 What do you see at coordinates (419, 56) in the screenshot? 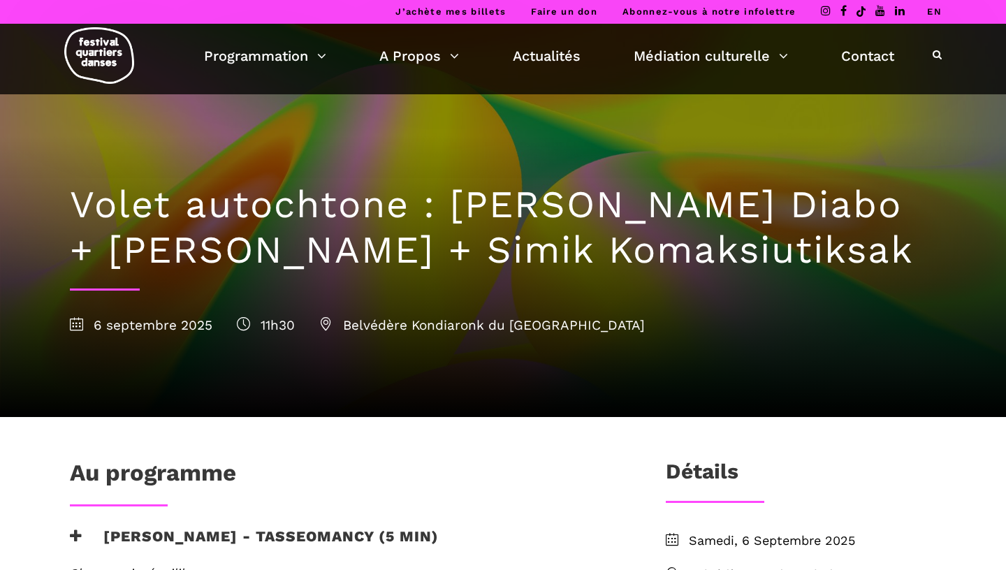
I see `a: A Propos` at bounding box center [419, 56].